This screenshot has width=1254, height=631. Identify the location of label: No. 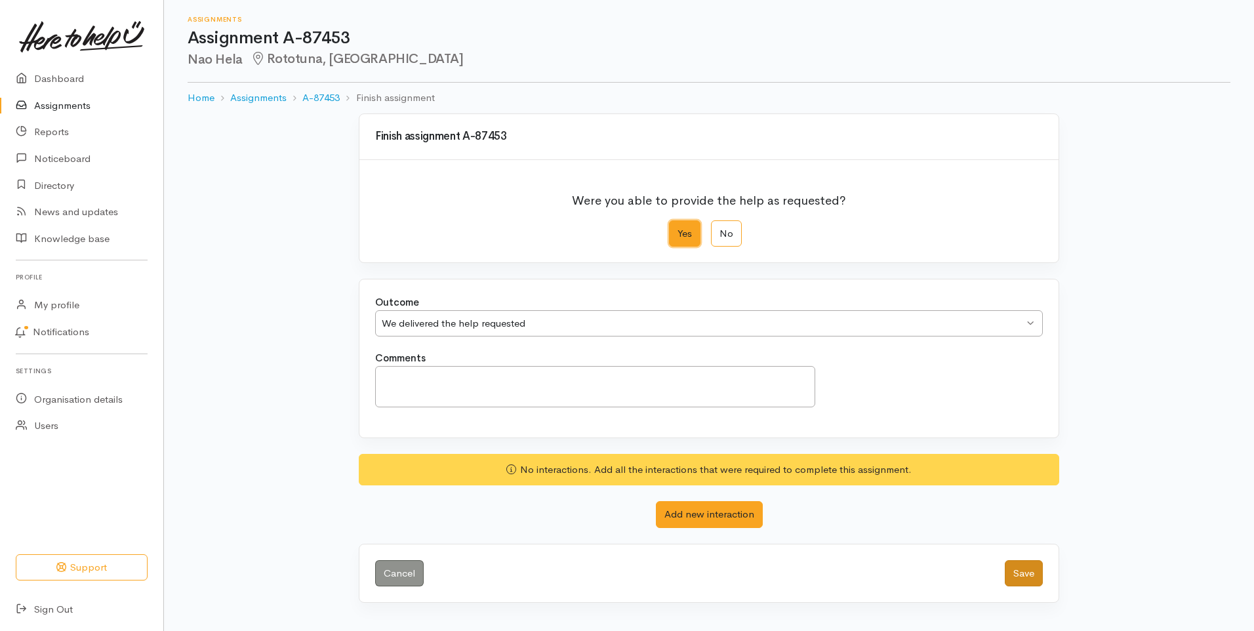
(726, 234).